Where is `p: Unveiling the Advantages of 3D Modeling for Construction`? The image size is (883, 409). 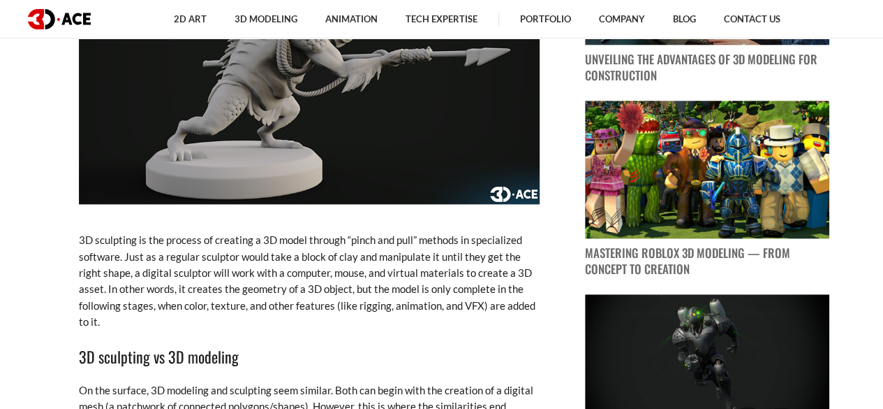
p: Unveiling the Advantages of 3D Modeling for Construction is located at coordinates (707, 68).